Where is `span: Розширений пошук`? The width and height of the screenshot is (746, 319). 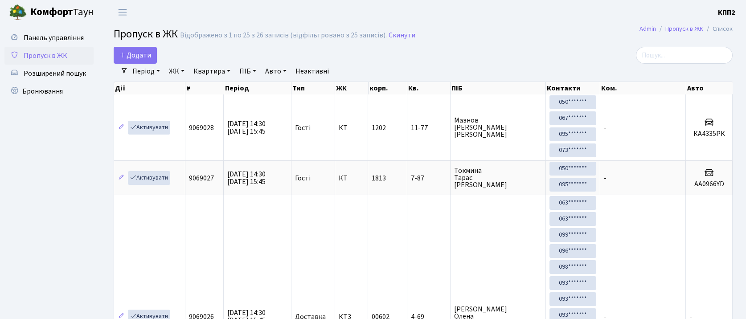 span: Розширений пошук is located at coordinates (55, 74).